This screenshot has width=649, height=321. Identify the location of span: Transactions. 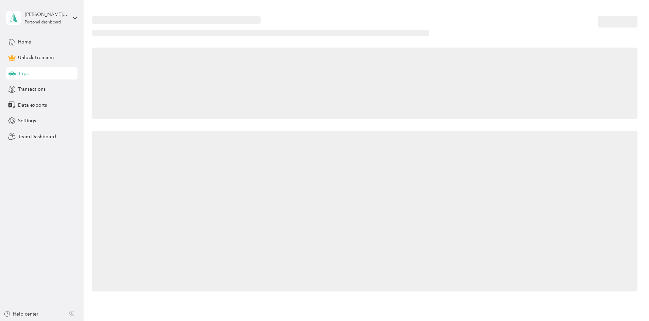
(32, 89).